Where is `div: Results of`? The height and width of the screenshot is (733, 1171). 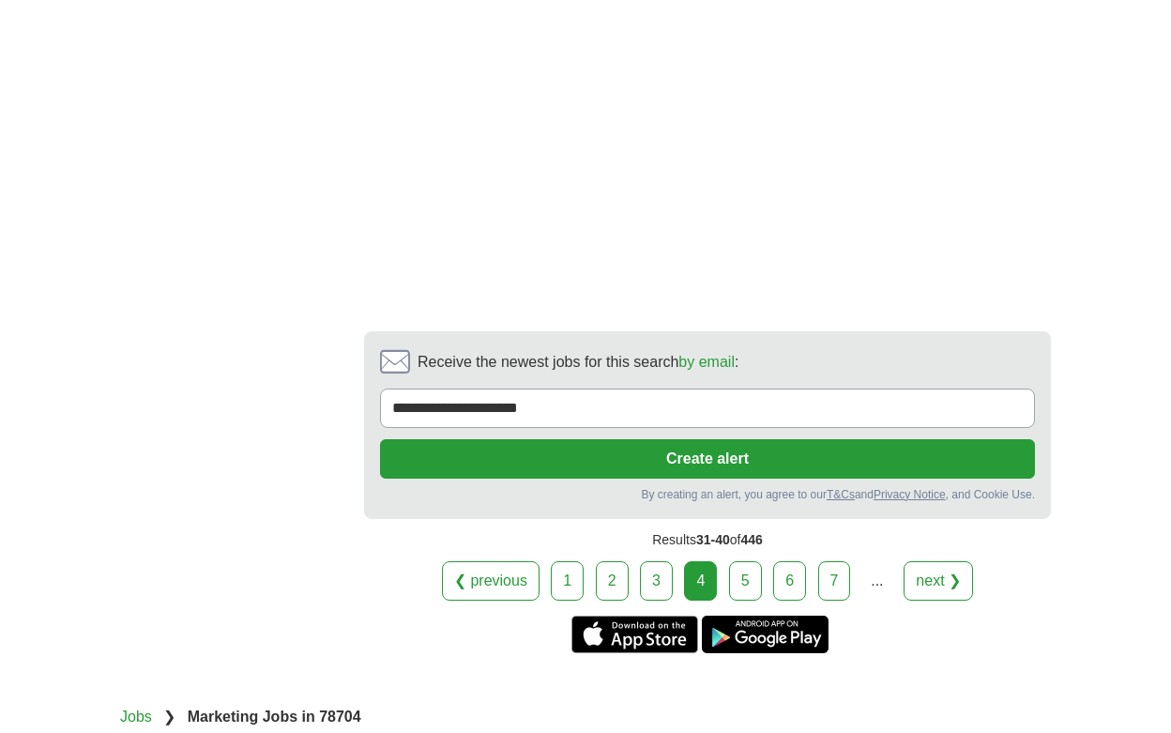
div: Results of is located at coordinates (707, 540).